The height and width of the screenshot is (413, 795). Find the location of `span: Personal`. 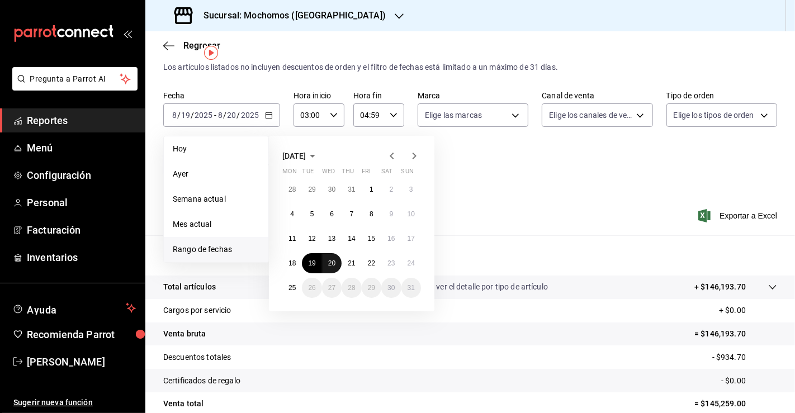

span: Personal is located at coordinates (81, 202).